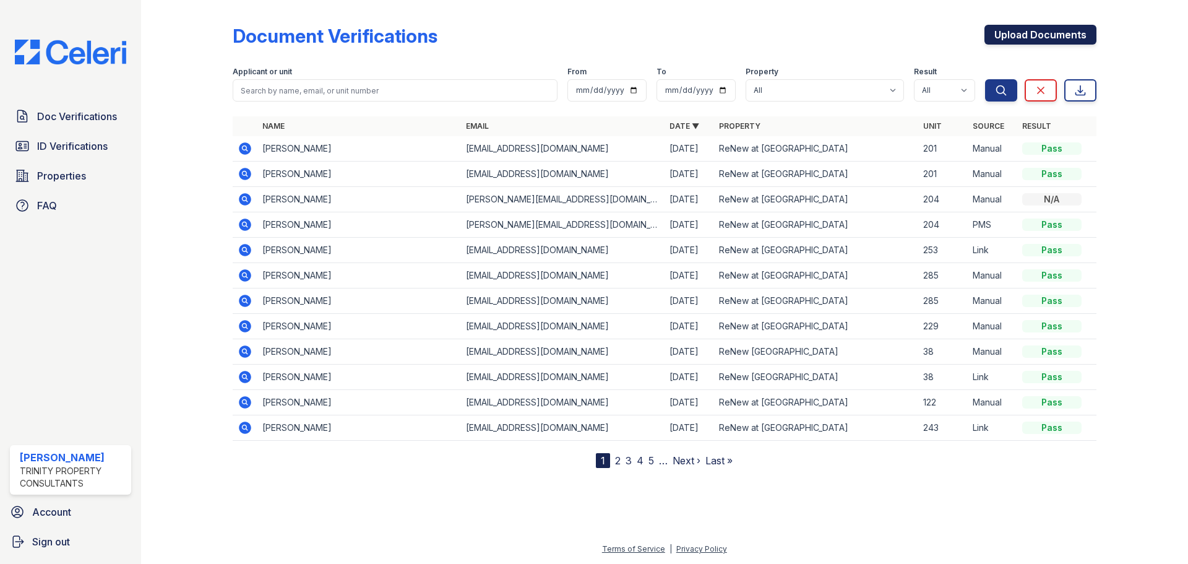 The image size is (1188, 564). What do you see at coordinates (1037, 126) in the screenshot?
I see `a: Result` at bounding box center [1037, 126].